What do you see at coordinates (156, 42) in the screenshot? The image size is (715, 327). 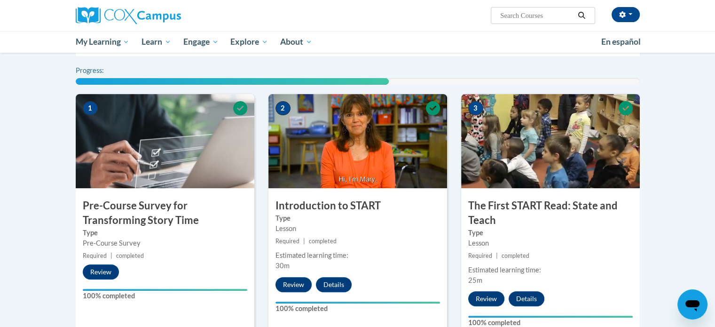 I see `span: Learn` at bounding box center [156, 42].